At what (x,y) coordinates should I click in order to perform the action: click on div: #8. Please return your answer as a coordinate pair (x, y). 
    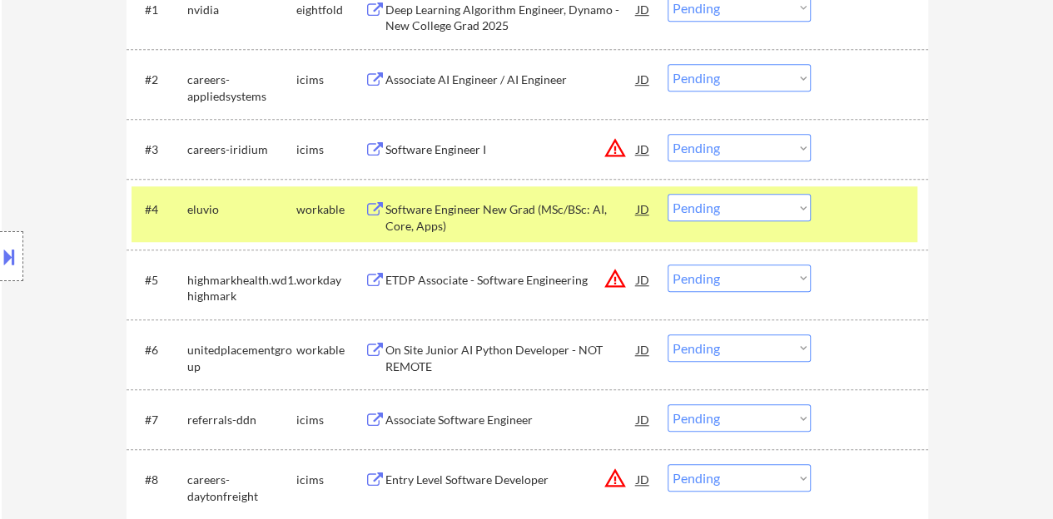
    Looking at the image, I should click on (159, 480).